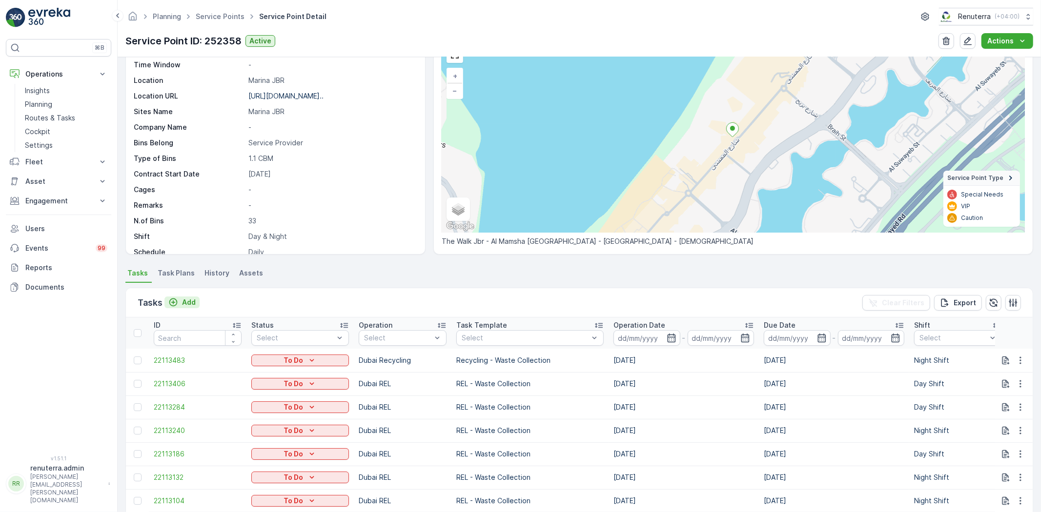 The width and height of the screenshot is (1041, 512). I want to click on p: Renuterra, so click(974, 17).